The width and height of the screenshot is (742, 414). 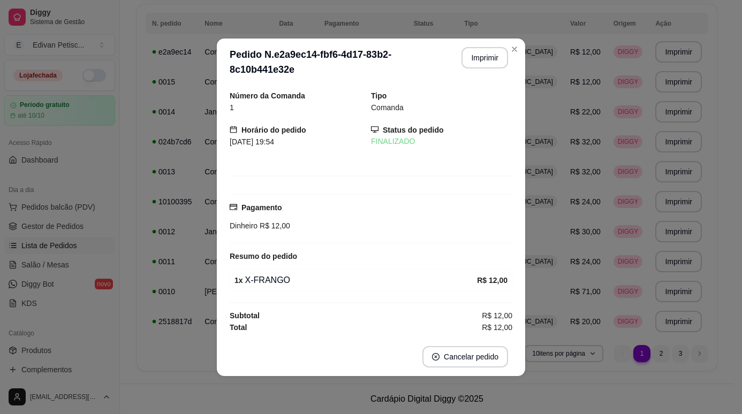 What do you see at coordinates (238, 327) in the screenshot?
I see `strong: Total` at bounding box center [238, 327].